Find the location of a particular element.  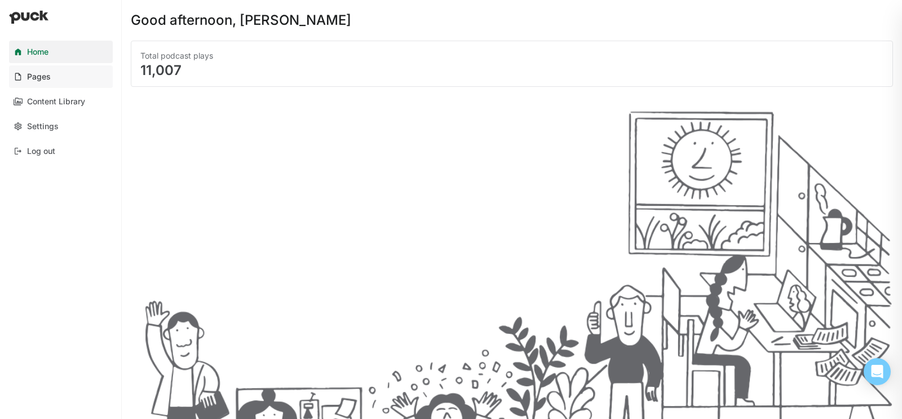

div: Log out is located at coordinates (41, 151).